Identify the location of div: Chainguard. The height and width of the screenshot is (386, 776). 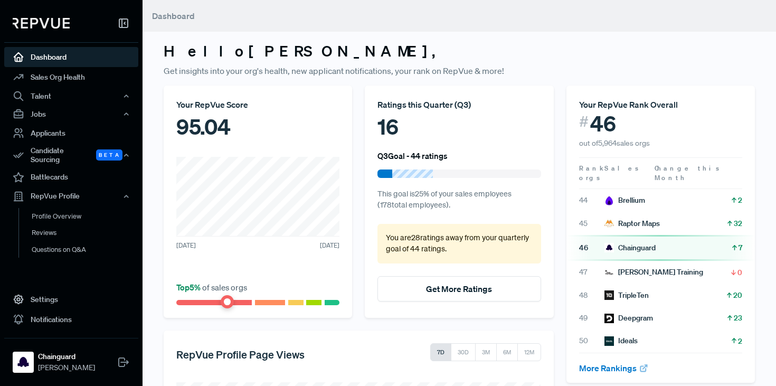
(630, 248).